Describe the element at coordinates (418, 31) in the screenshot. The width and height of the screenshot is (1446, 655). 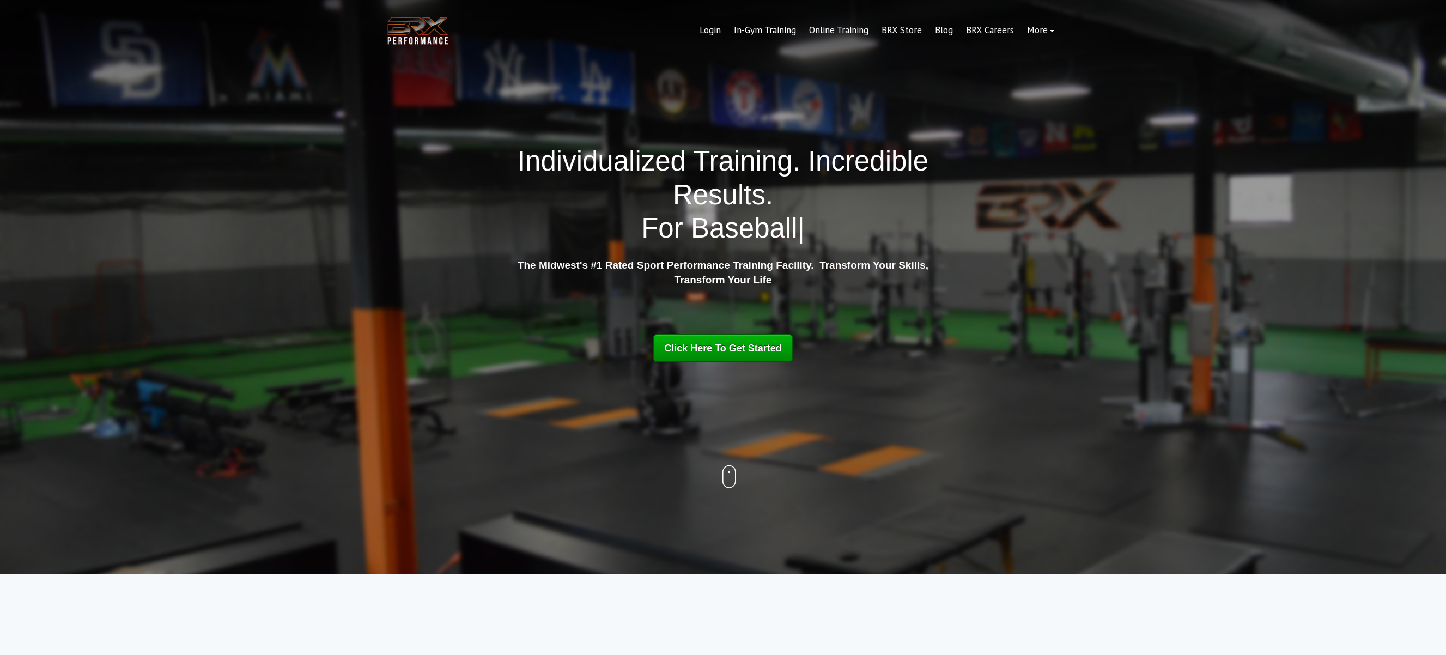
I see `img: BRX Transparent Logo-2` at that location.